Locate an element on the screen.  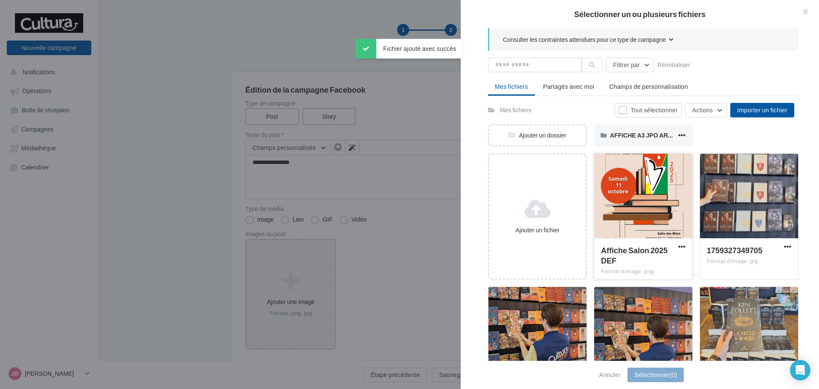
div: Ajouter un fichier is located at coordinates (538, 230).